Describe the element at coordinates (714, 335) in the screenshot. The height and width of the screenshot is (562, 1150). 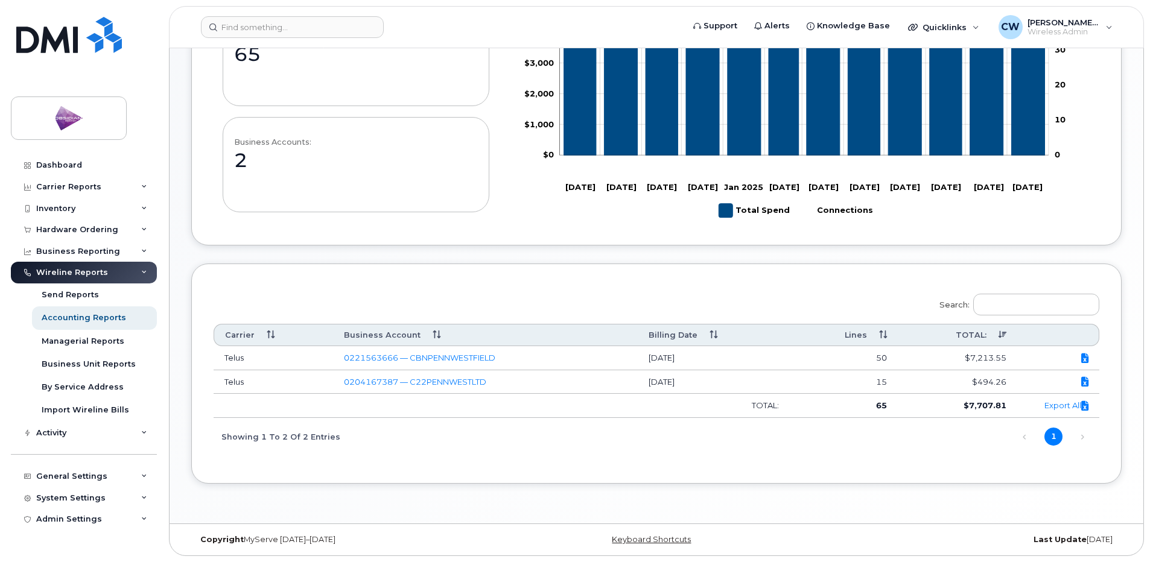
I see `th: Billing Date: activate to sort column ascending` at that location.